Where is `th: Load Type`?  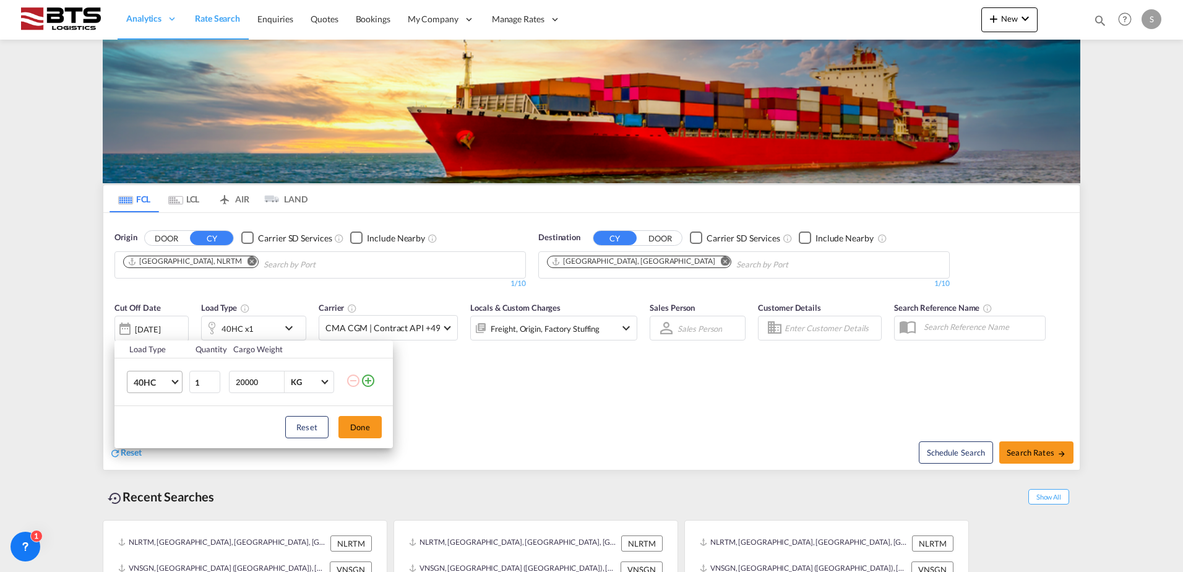 th: Load Type is located at coordinates (151, 349).